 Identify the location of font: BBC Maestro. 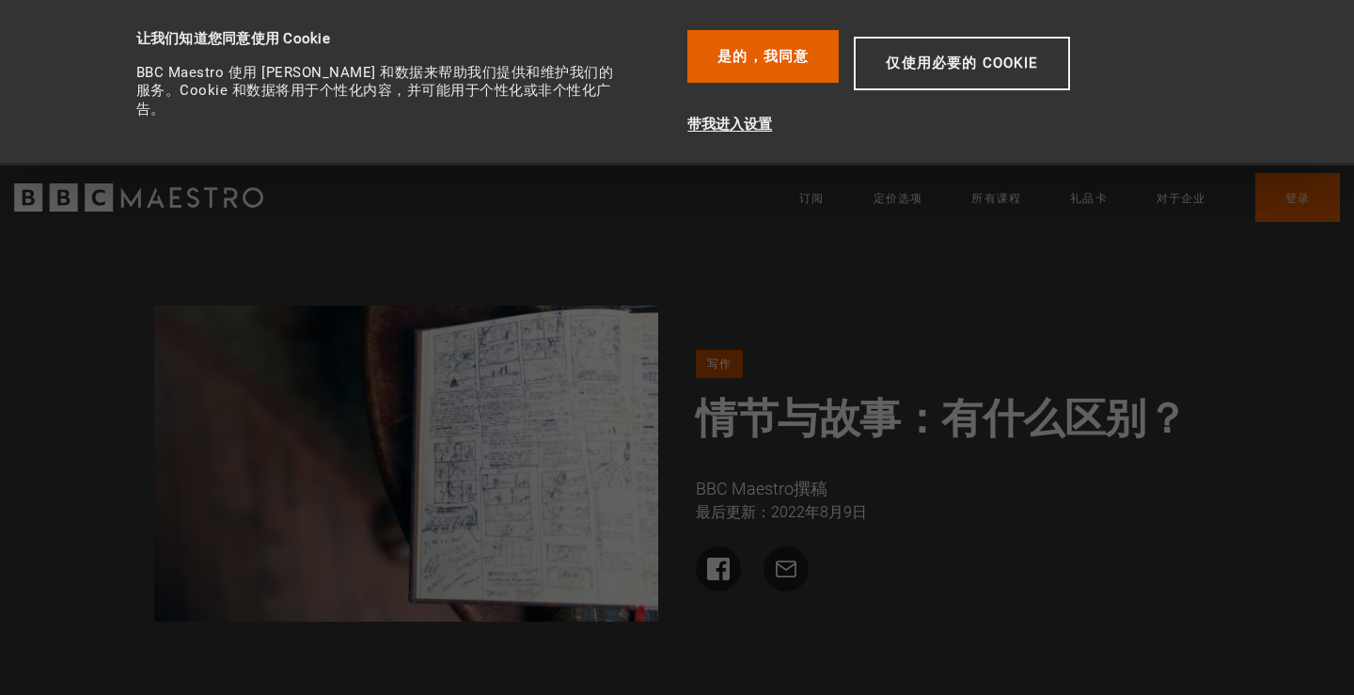
(745, 488).